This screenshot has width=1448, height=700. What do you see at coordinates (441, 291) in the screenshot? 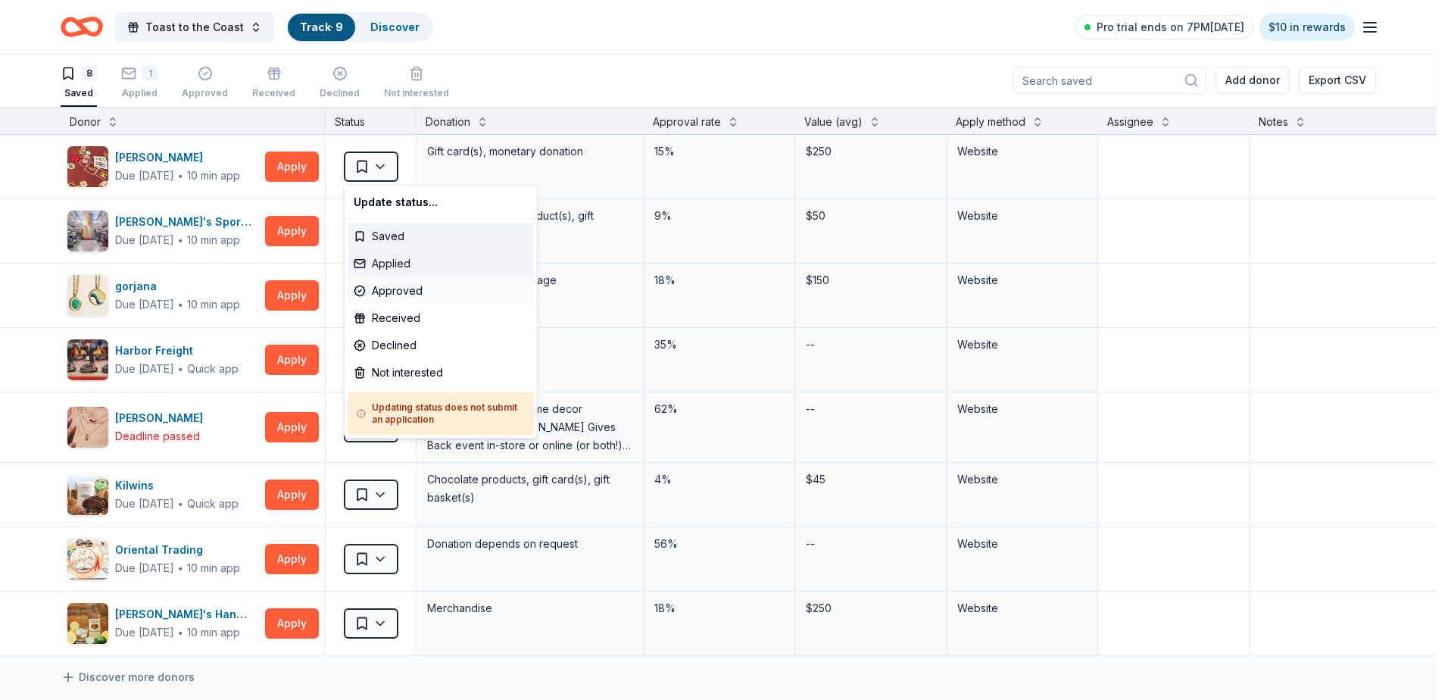
I see `div: Approved` at bounding box center [441, 291].